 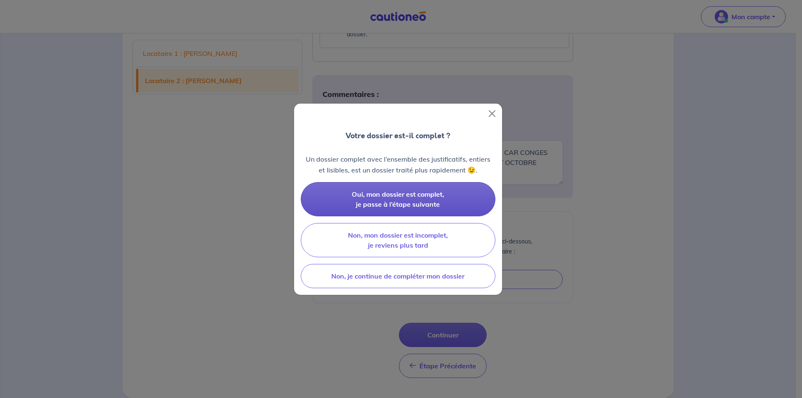 I want to click on button: Oui, mon dossier est complet, je passe à l’étape suivante, so click(x=398, y=199).